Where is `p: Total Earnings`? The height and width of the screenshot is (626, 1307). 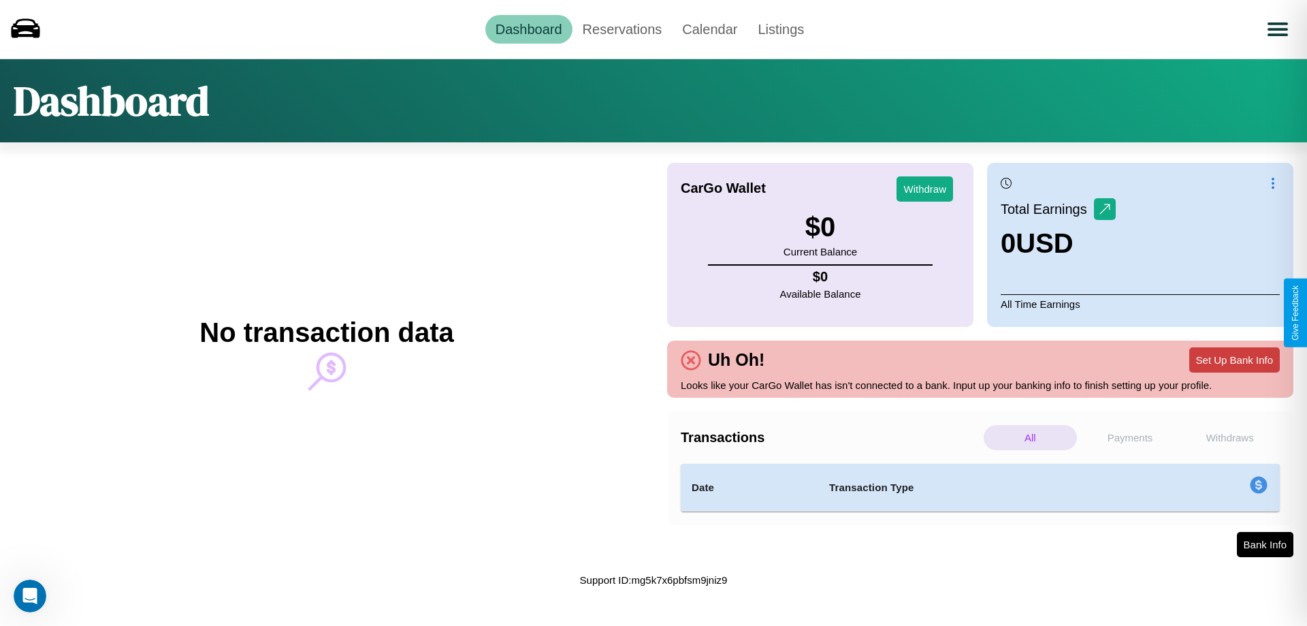
p: Total Earnings is located at coordinates (1047, 209).